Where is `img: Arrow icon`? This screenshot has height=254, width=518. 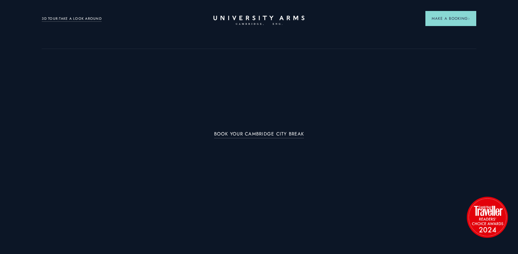 img: Arrow icon is located at coordinates (469, 19).